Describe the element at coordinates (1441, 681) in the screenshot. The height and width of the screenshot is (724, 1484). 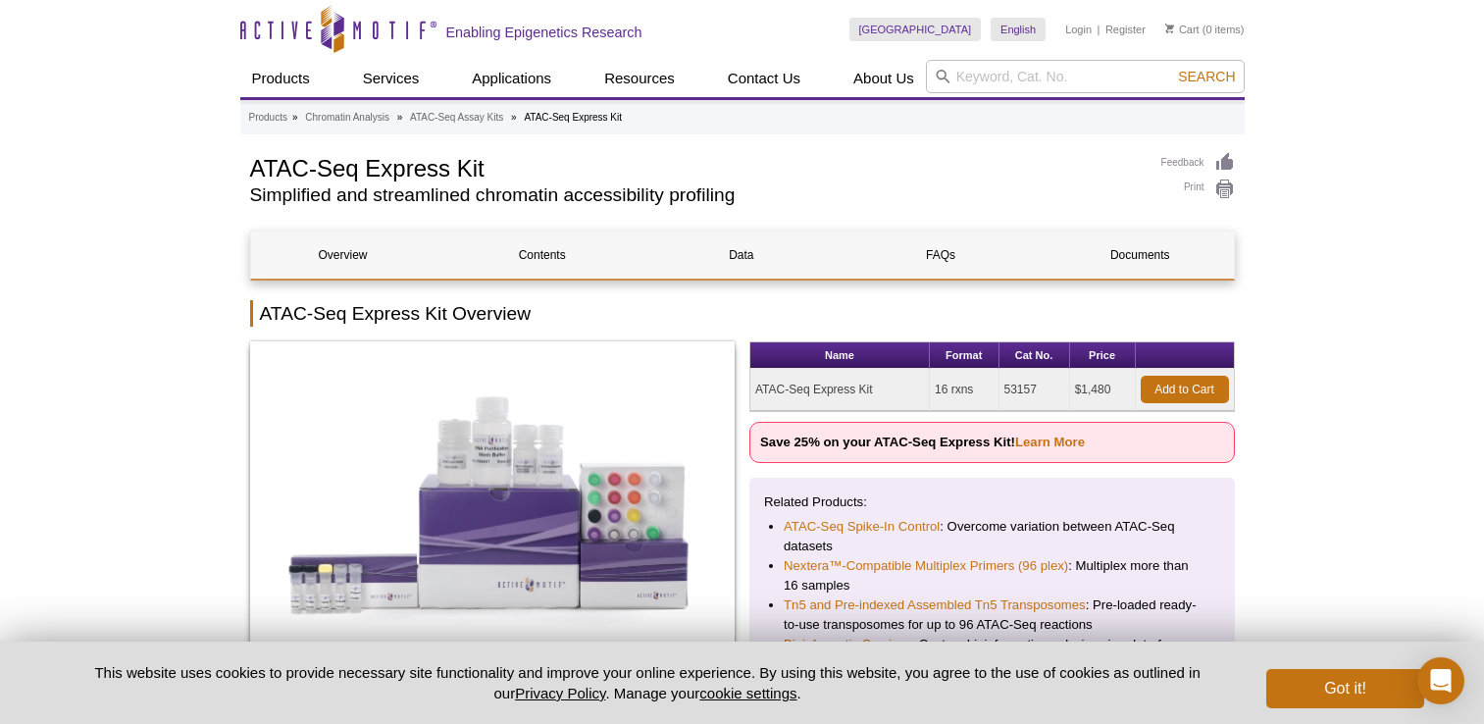
I see `div: Open Intercom Messenger` at that location.